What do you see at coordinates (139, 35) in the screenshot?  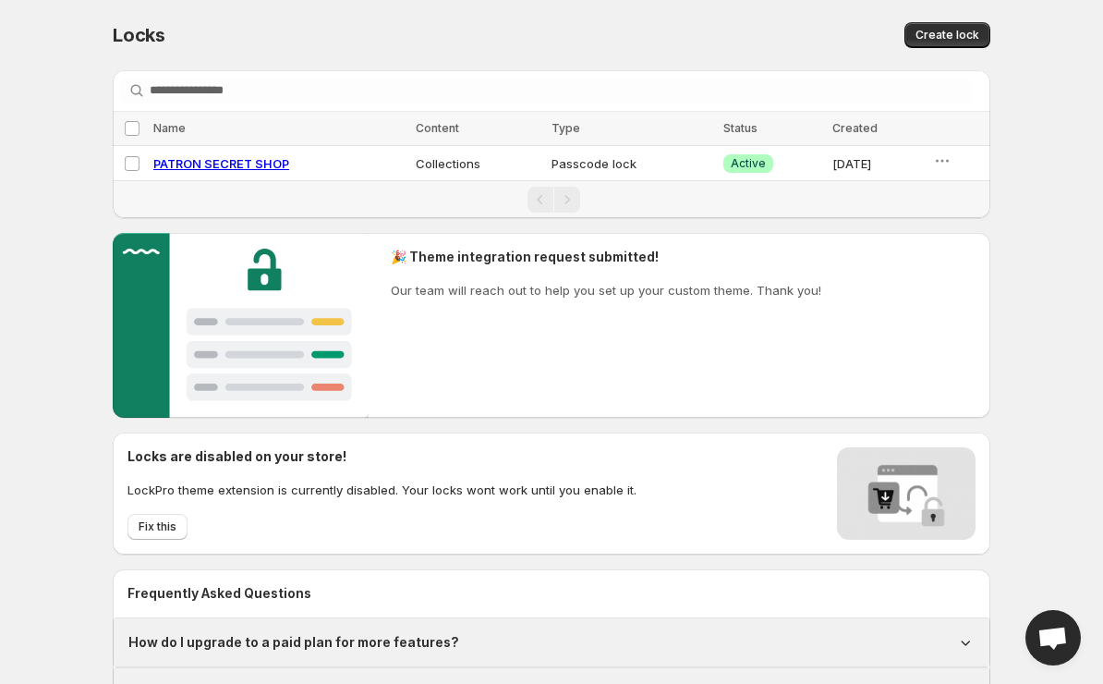 I see `span: Locks` at bounding box center [139, 35].